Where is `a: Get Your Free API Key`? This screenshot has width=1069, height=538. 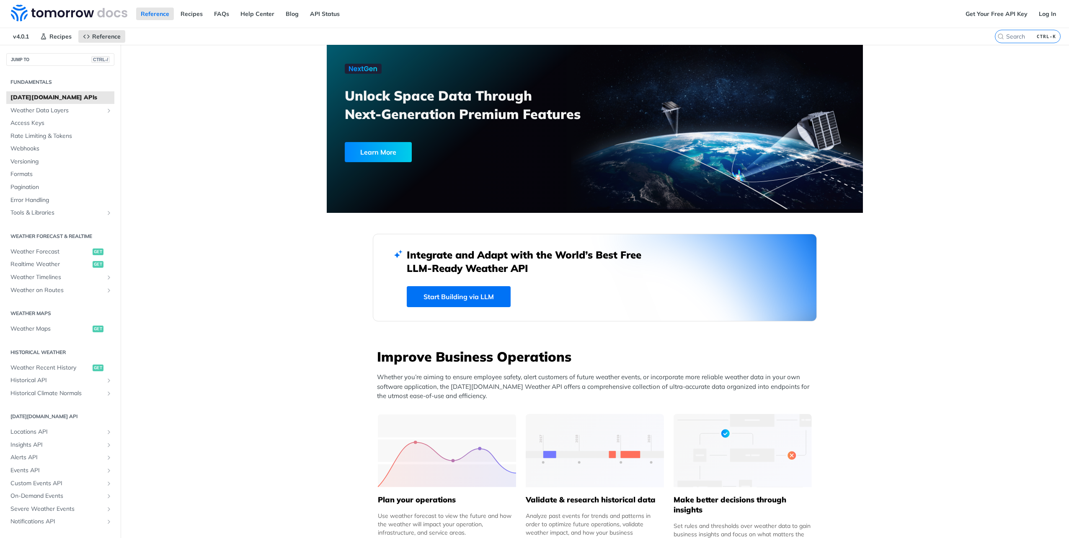 a: Get Your Free API Key is located at coordinates (997, 14).